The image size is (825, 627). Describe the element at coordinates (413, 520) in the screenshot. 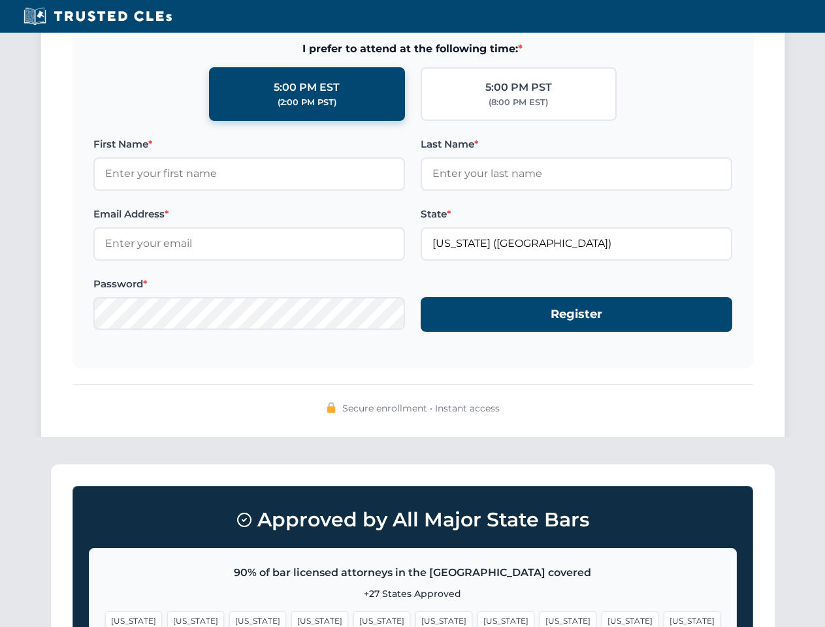

I see `h3: Approved by All Major State Bars` at that location.